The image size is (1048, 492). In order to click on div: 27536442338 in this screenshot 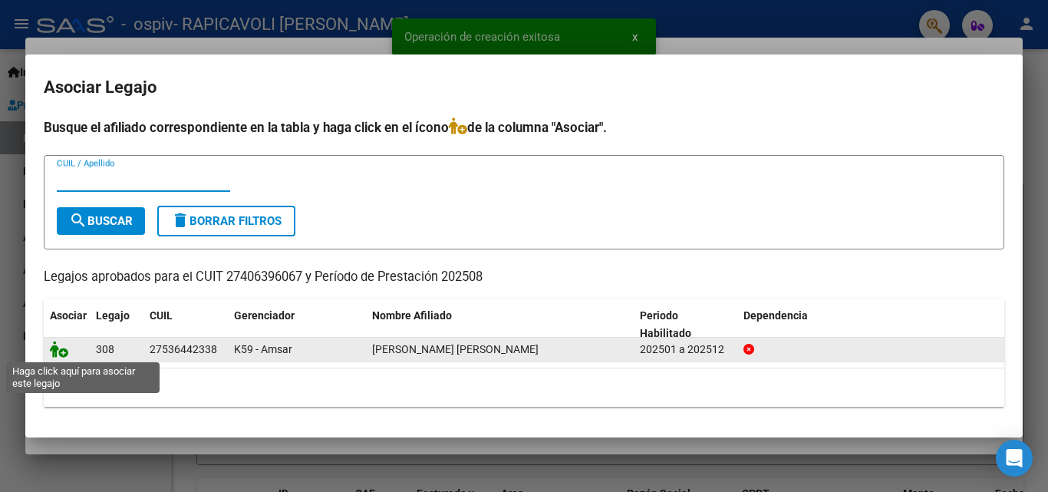, I will do `click(183, 349)`.